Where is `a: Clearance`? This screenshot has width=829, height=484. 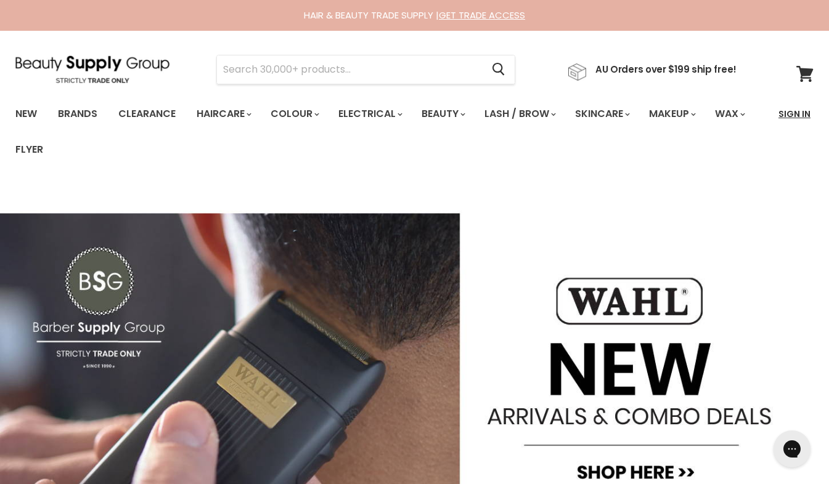
a: Clearance is located at coordinates (147, 114).